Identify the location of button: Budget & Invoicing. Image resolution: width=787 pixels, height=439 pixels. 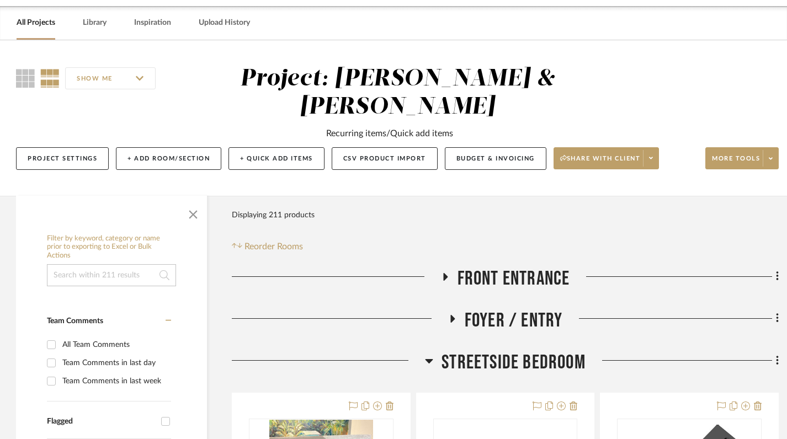
(496, 158).